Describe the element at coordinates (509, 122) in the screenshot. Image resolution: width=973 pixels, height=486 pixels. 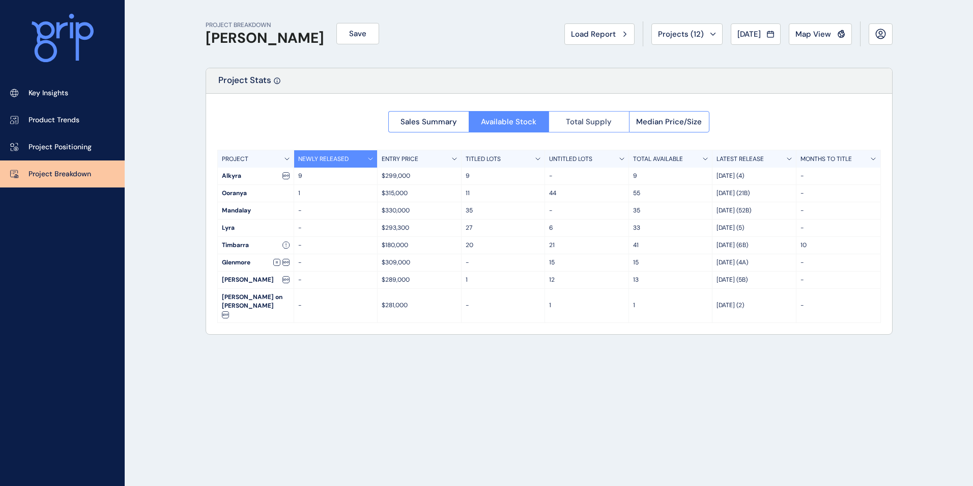
I see `button: Available Stock` at that location.